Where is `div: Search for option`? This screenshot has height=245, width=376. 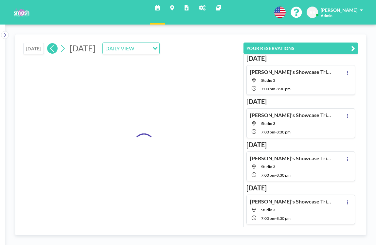 div: Search for option is located at coordinates (131, 48).